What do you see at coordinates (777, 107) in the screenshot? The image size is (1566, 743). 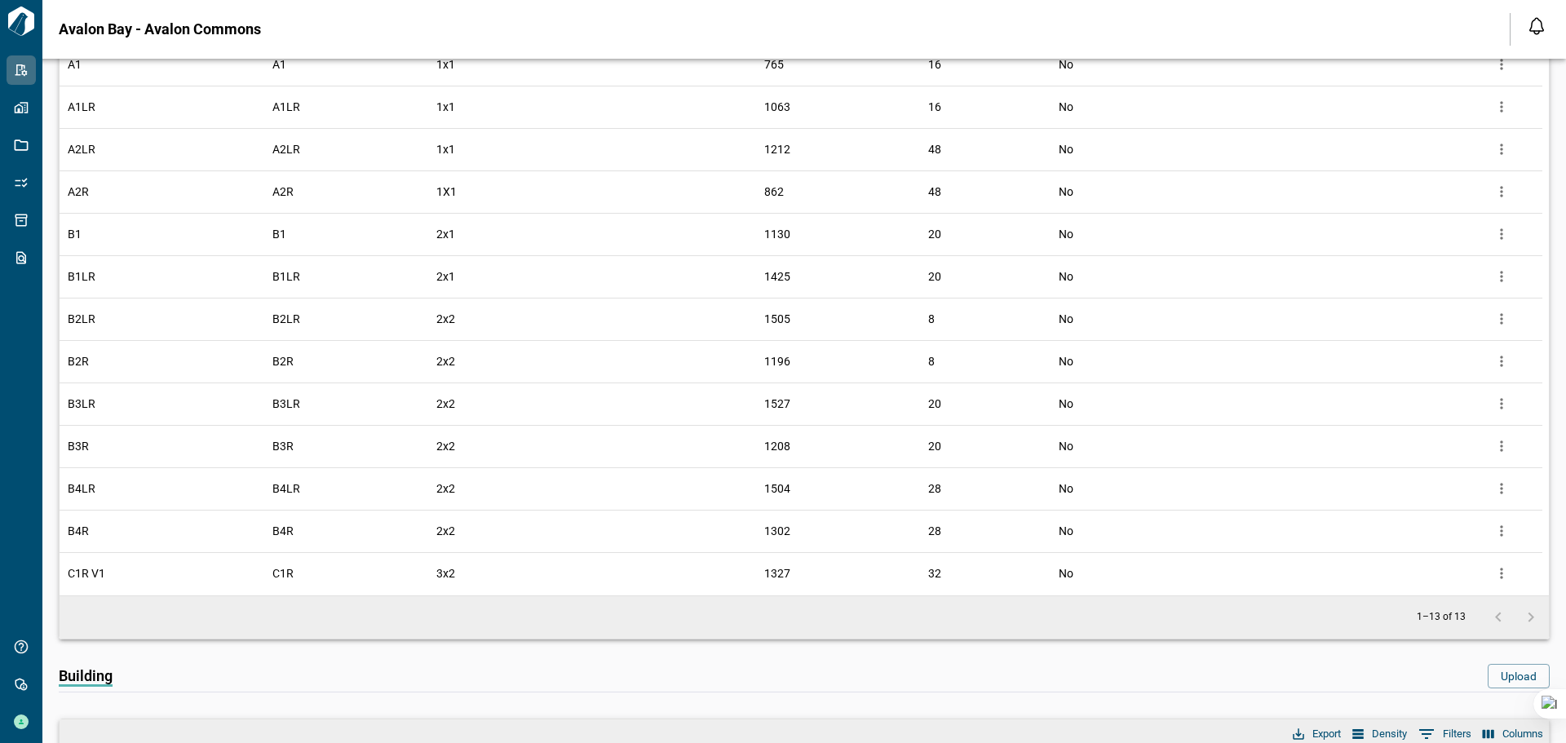 I see `span: 1063` at bounding box center [777, 107].